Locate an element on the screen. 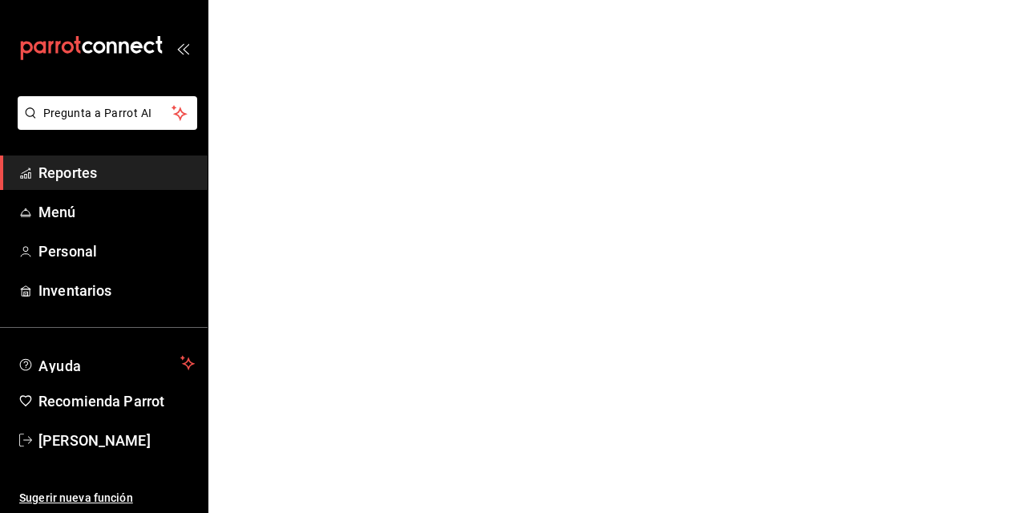  span: Pregunta a Parrot AI is located at coordinates (107, 113).